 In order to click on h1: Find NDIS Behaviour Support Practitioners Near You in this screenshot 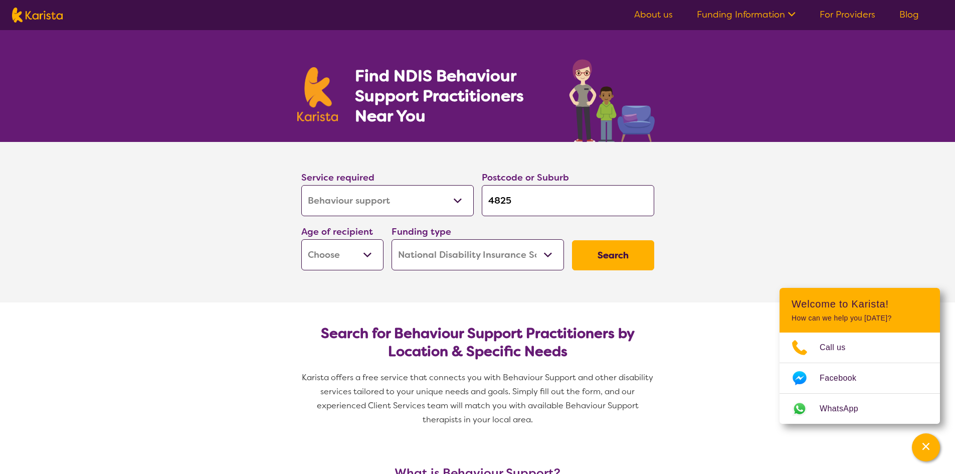, I will do `click(452, 96)`.